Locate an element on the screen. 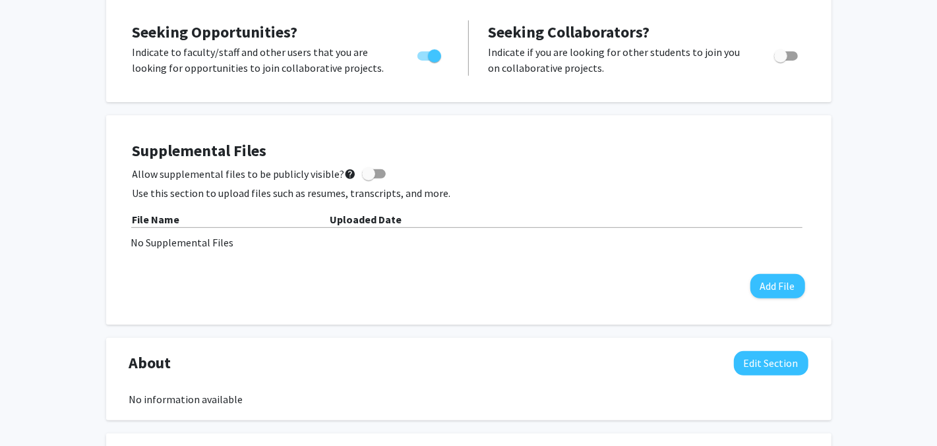 The width and height of the screenshot is (937, 446). mat-icon: help is located at coordinates (351, 174).